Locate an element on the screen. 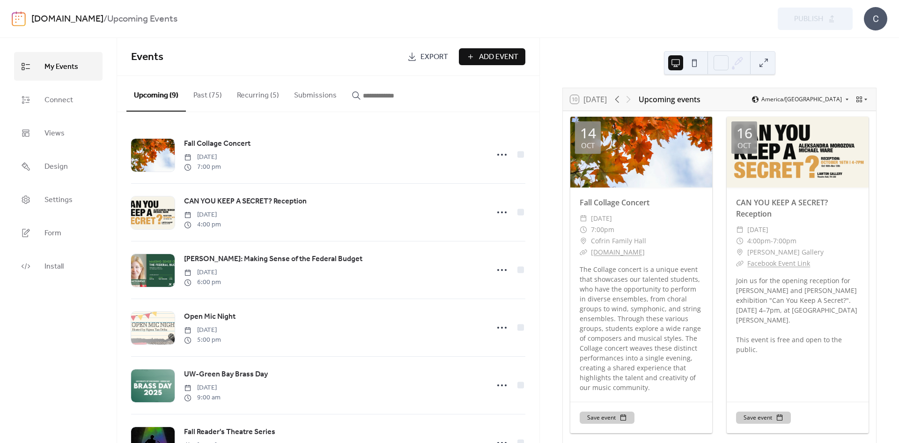 The width and height of the screenshot is (899, 443). a: Install is located at coordinates (58, 266).